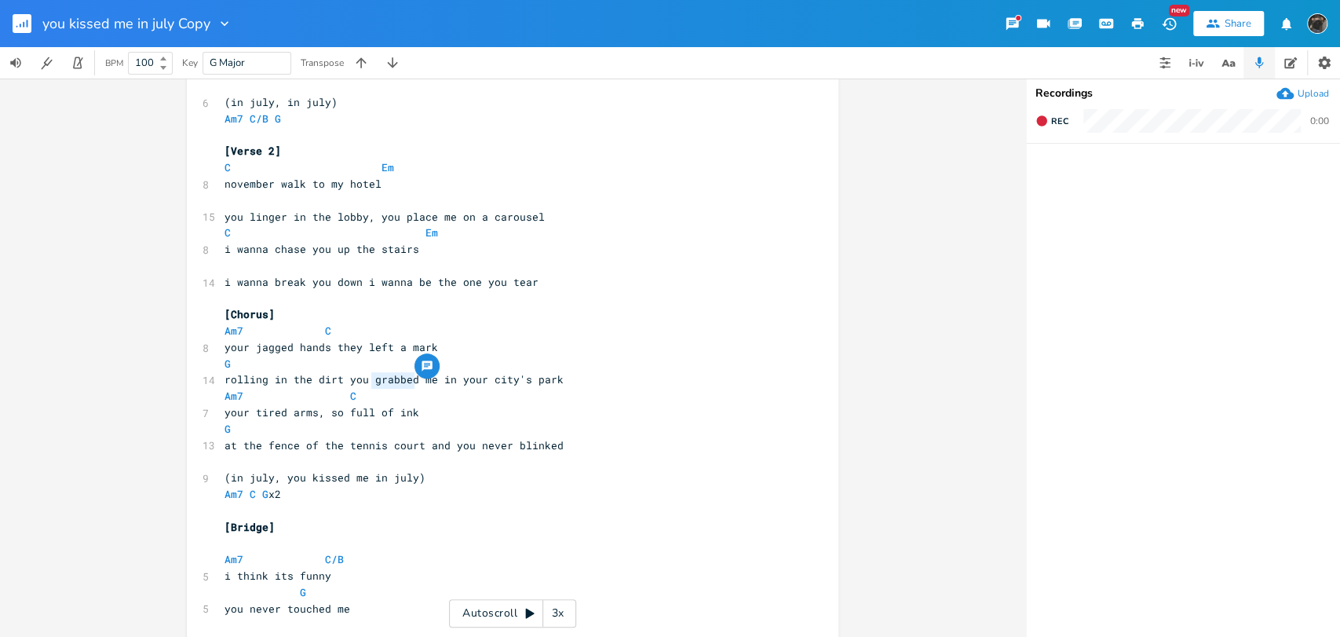 The height and width of the screenshot is (637, 1340). I want to click on span: you never touched me, so click(287, 608).